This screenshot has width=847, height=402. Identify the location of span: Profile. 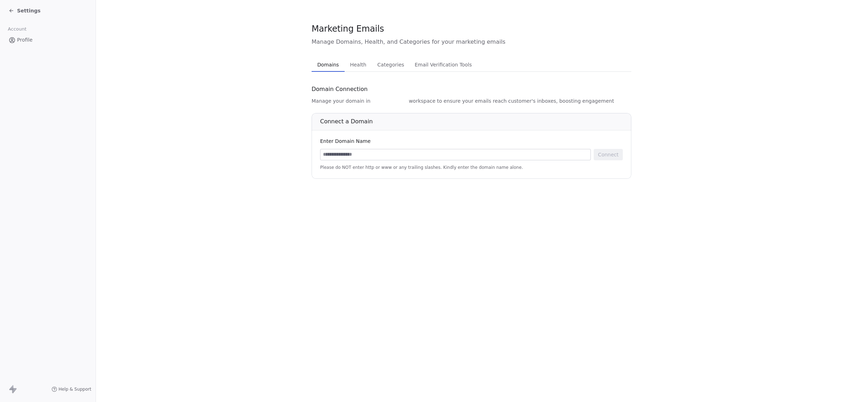
(25, 40).